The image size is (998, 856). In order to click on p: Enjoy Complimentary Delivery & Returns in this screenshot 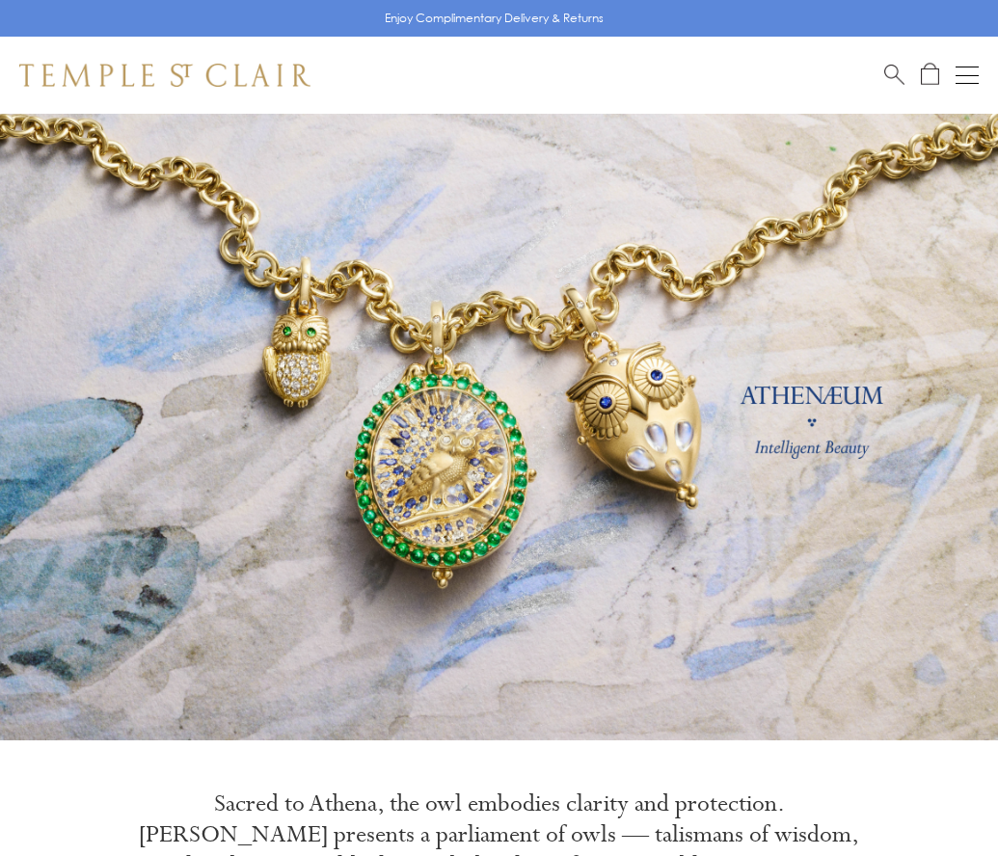, I will do `click(494, 18)`.